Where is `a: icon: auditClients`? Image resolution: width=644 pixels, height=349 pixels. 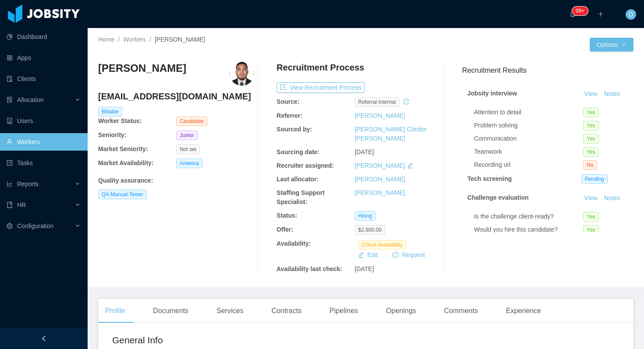 a: icon: auditClients is located at coordinates (43, 79).